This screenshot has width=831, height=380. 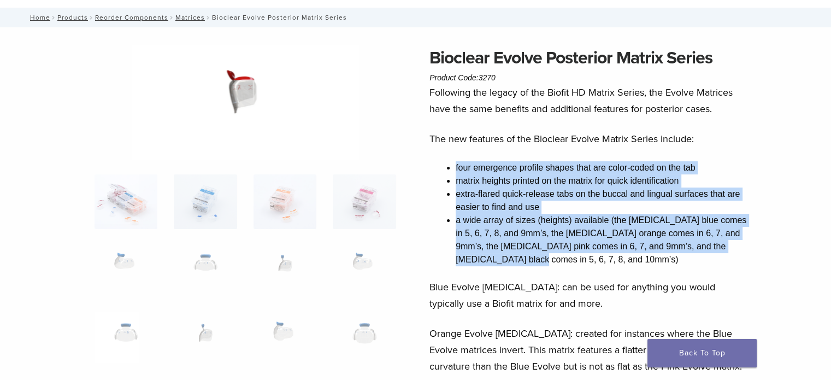 What do you see at coordinates (245, 102) in the screenshot?
I see `img: Bioclear Evolve Posterior Matrix Series - Image 25` at bounding box center [245, 102].